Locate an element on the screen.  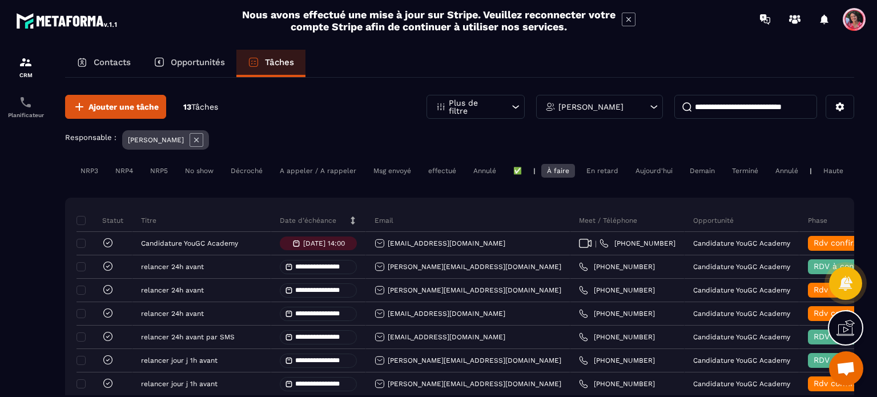
a: Tâches is located at coordinates (271, 63).